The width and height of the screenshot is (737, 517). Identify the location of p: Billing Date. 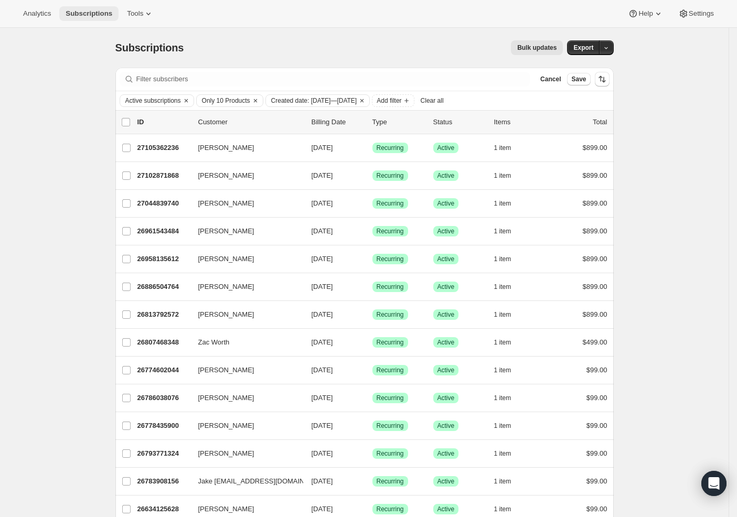
(338, 122).